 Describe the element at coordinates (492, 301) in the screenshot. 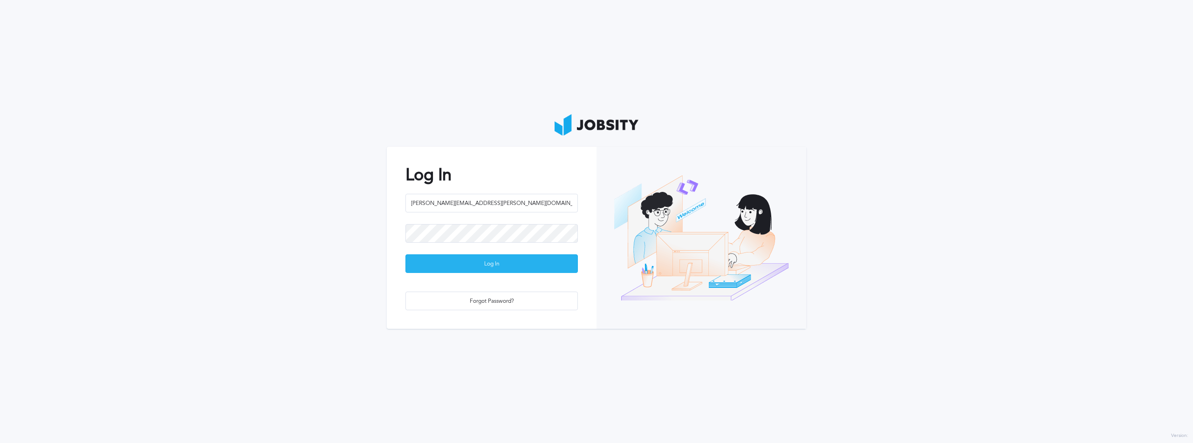

I see `a: Forgot Password?` at that location.